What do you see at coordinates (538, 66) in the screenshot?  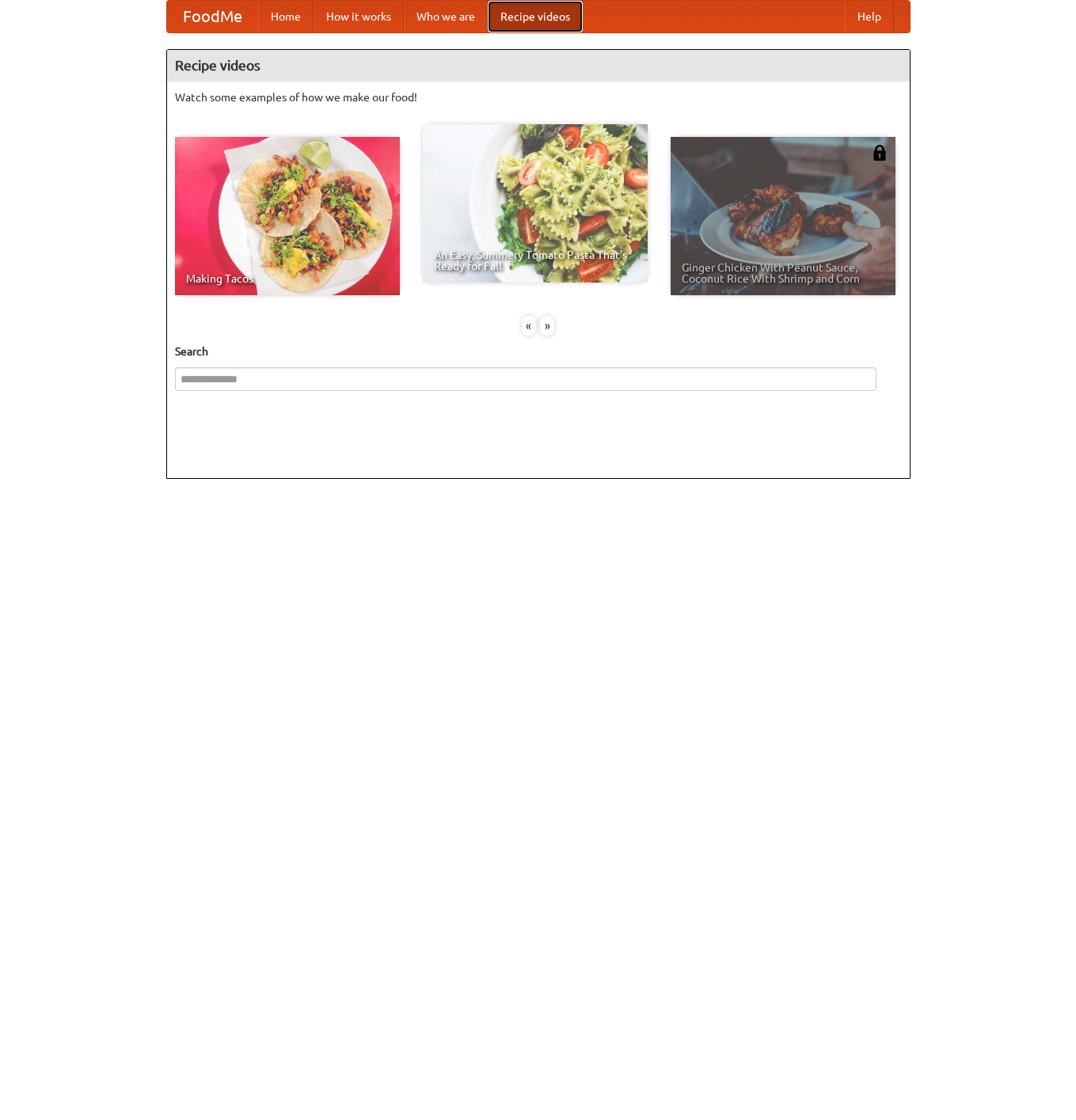 I see `h4: Recipe videos` at bounding box center [538, 66].